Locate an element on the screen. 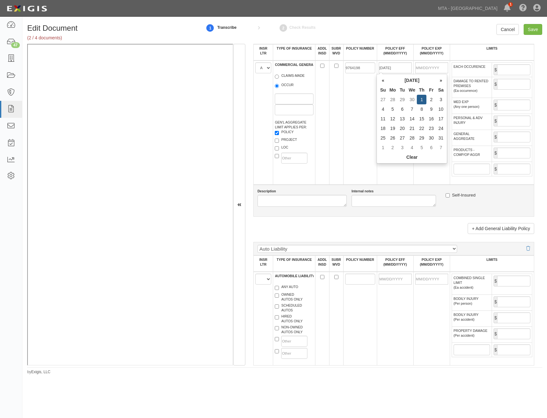  label: EACH OCCURENCE is located at coordinates (470, 67).